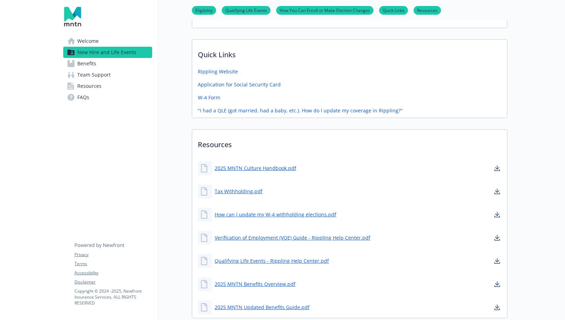  I want to click on p: Copyright © 2024 - 2025 , Newfront Insurance Services, ALL RIGHTS RESERVED, so click(113, 297).